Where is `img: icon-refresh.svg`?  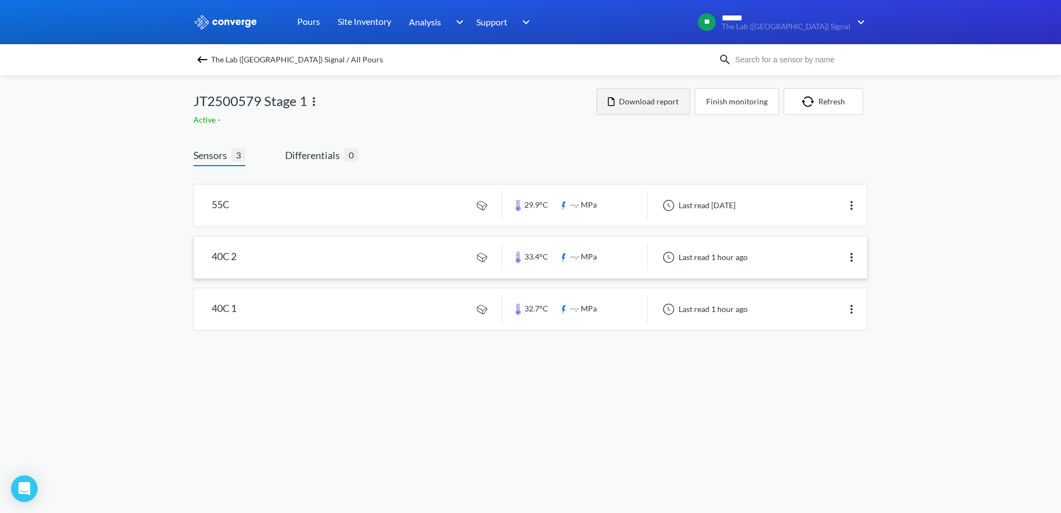
img: icon-refresh.svg is located at coordinates (810, 102).